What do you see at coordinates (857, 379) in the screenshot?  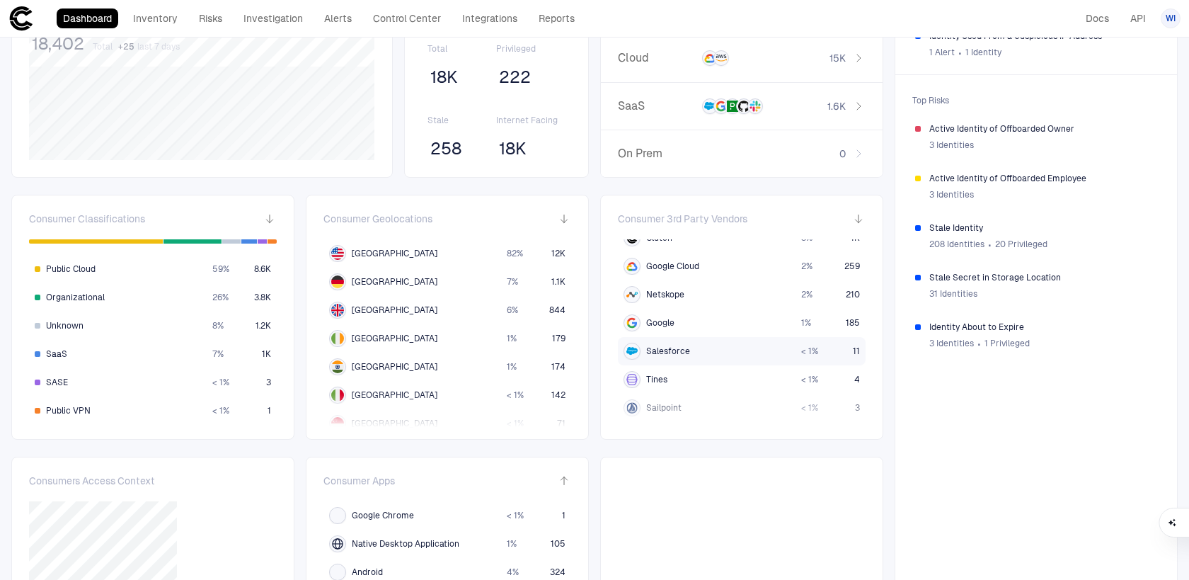 I see `span: 4` at bounding box center [857, 379].